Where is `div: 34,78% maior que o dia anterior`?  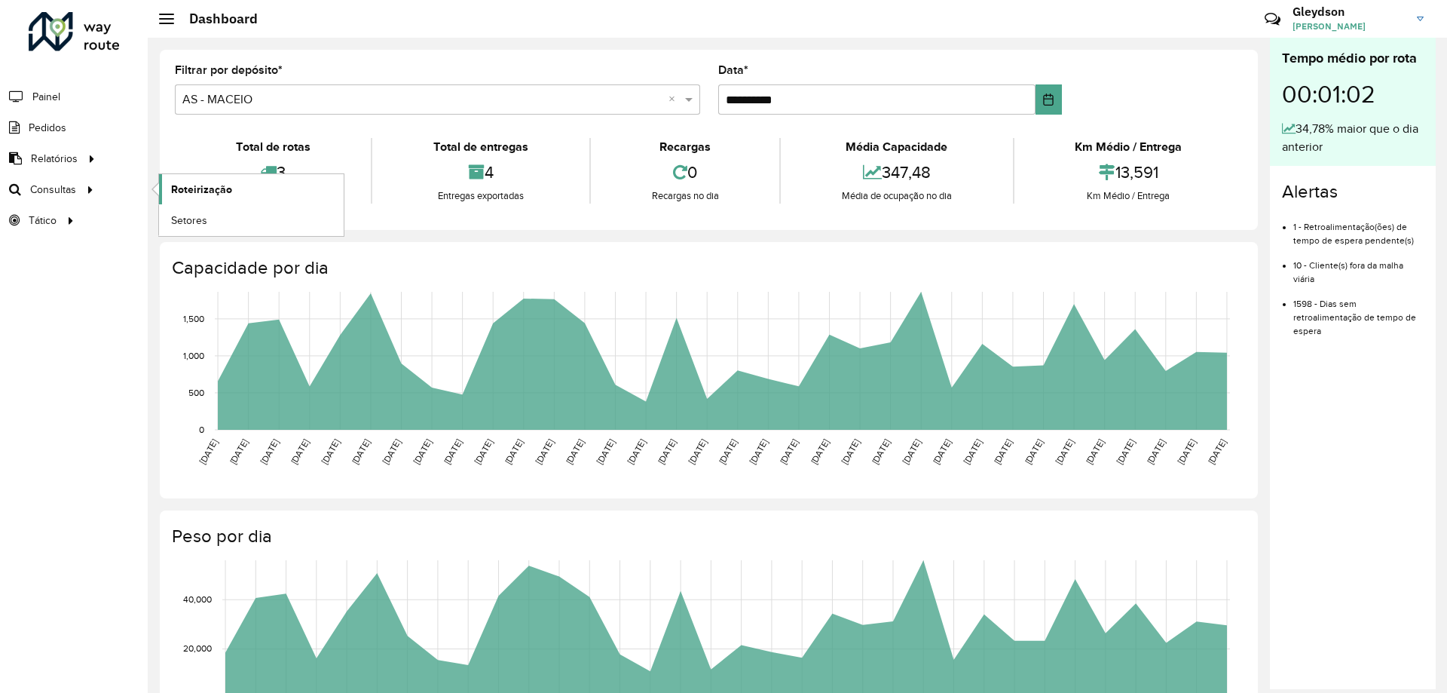
div: 34,78% maior que o dia anterior is located at coordinates (1353, 138).